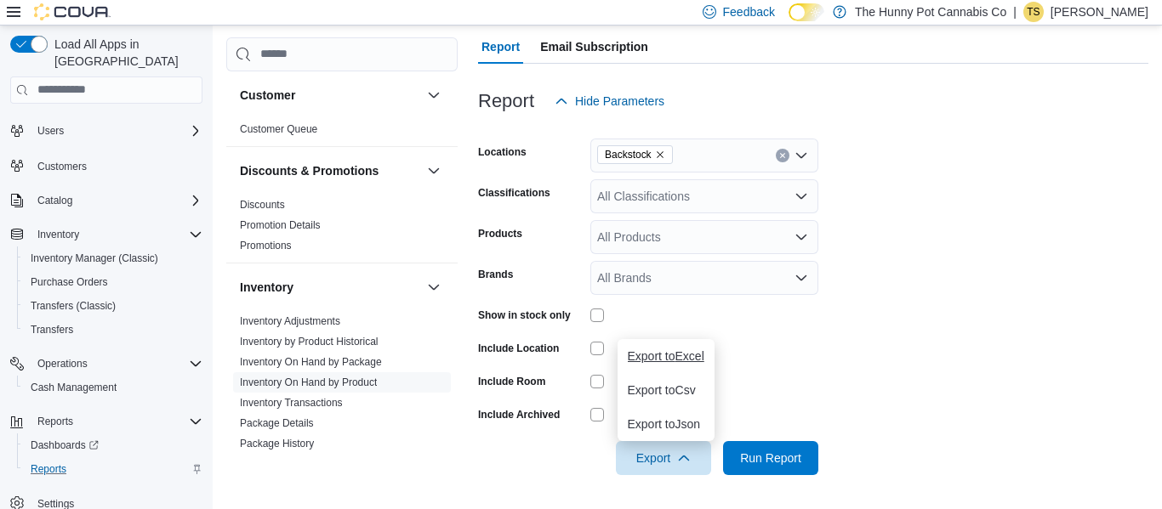  I want to click on button: Transfers, so click(113, 330).